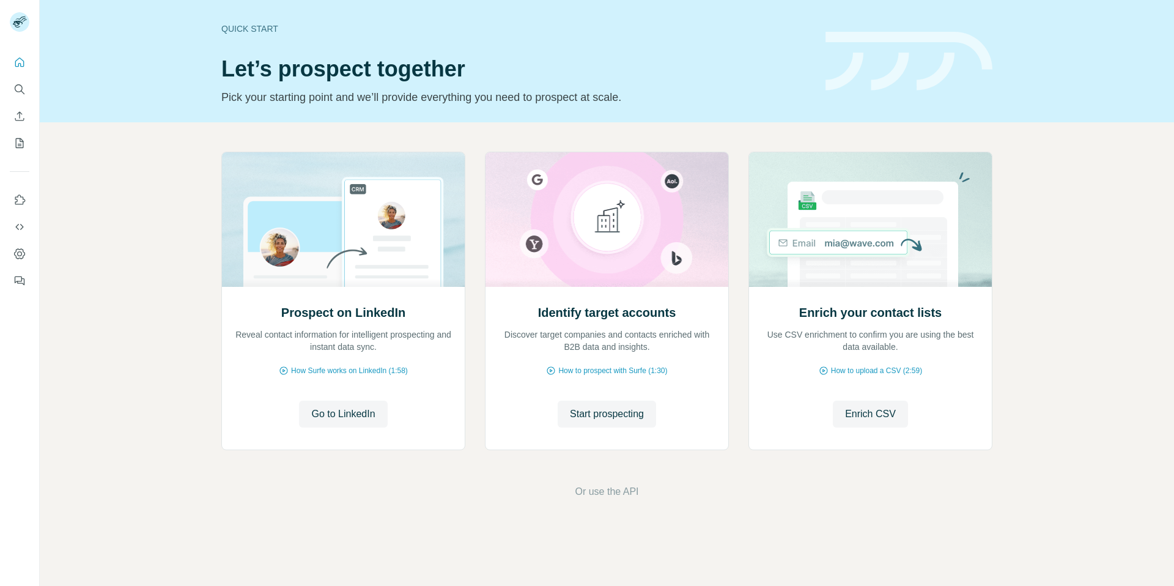 Image resolution: width=1174 pixels, height=586 pixels. What do you see at coordinates (607, 341) in the screenshot?
I see `p: Discover target companies and contacts enriched with B2B data and insights.` at bounding box center [607, 341].